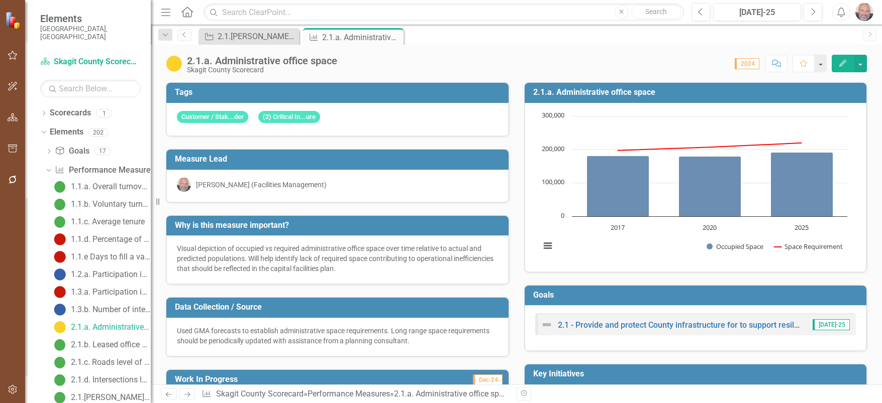 The height and width of the screenshot is (403, 882). Describe the element at coordinates (98, 132) in the screenshot. I see `div: 202` at that location.